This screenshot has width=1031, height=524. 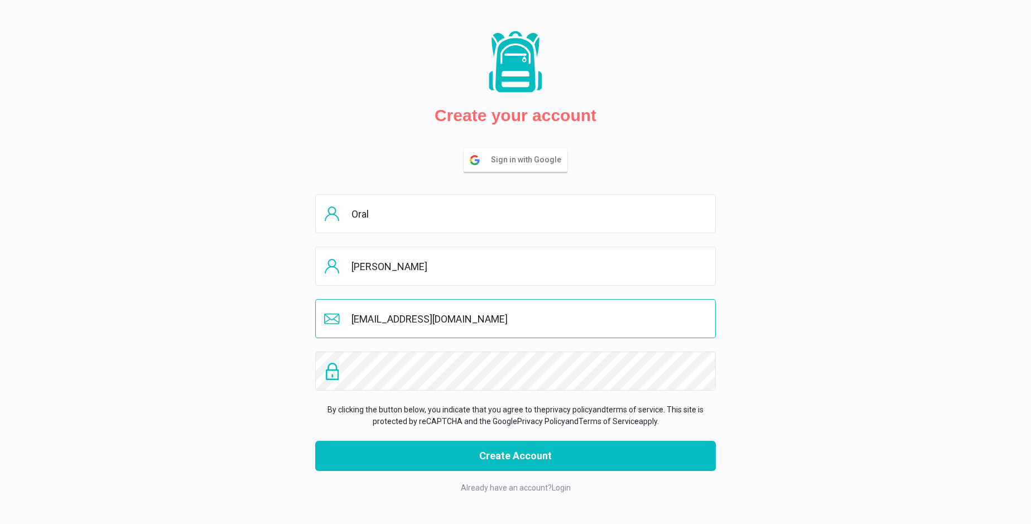 What do you see at coordinates (569, 409) in the screenshot?
I see `a: privacy policy` at bounding box center [569, 409].